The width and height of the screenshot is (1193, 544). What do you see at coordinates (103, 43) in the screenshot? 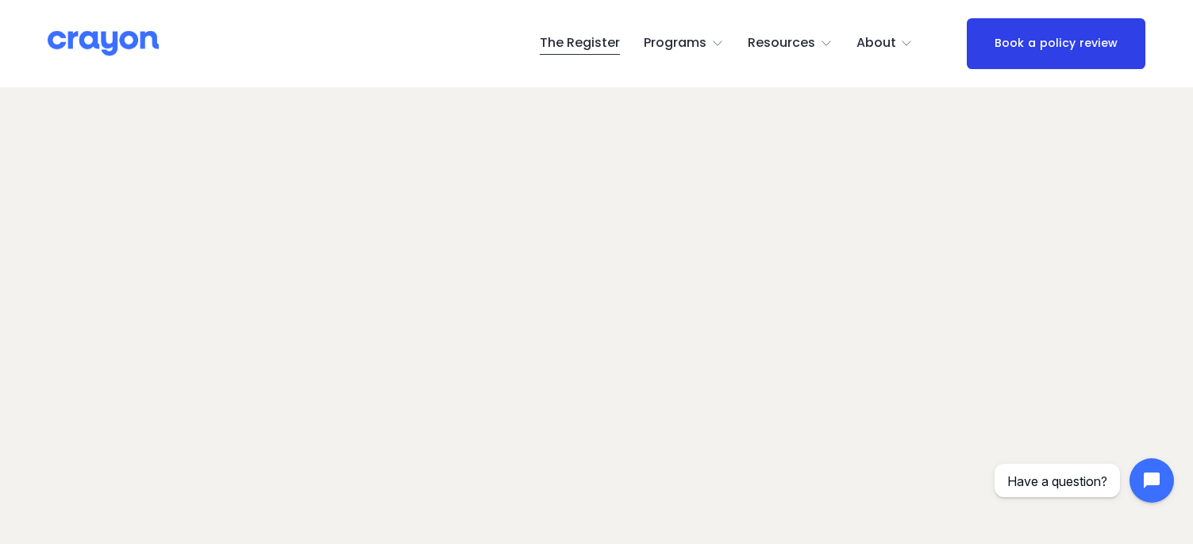
I see `img: Crayon` at bounding box center [103, 43].